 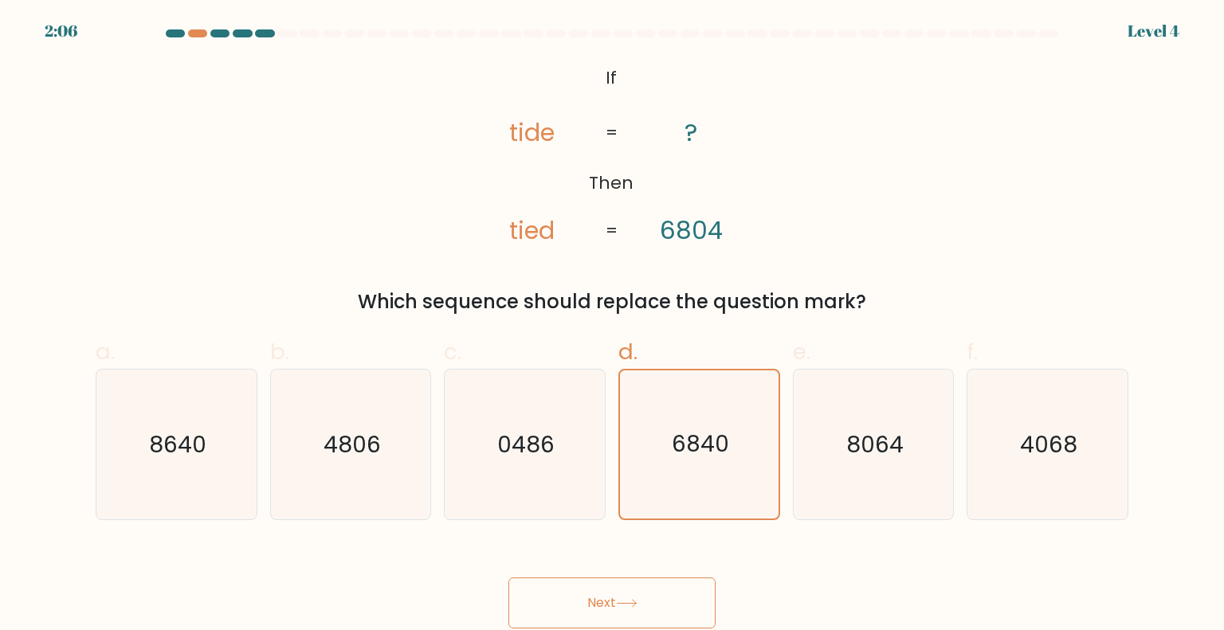 I want to click on tspan: tied, so click(x=531, y=230).